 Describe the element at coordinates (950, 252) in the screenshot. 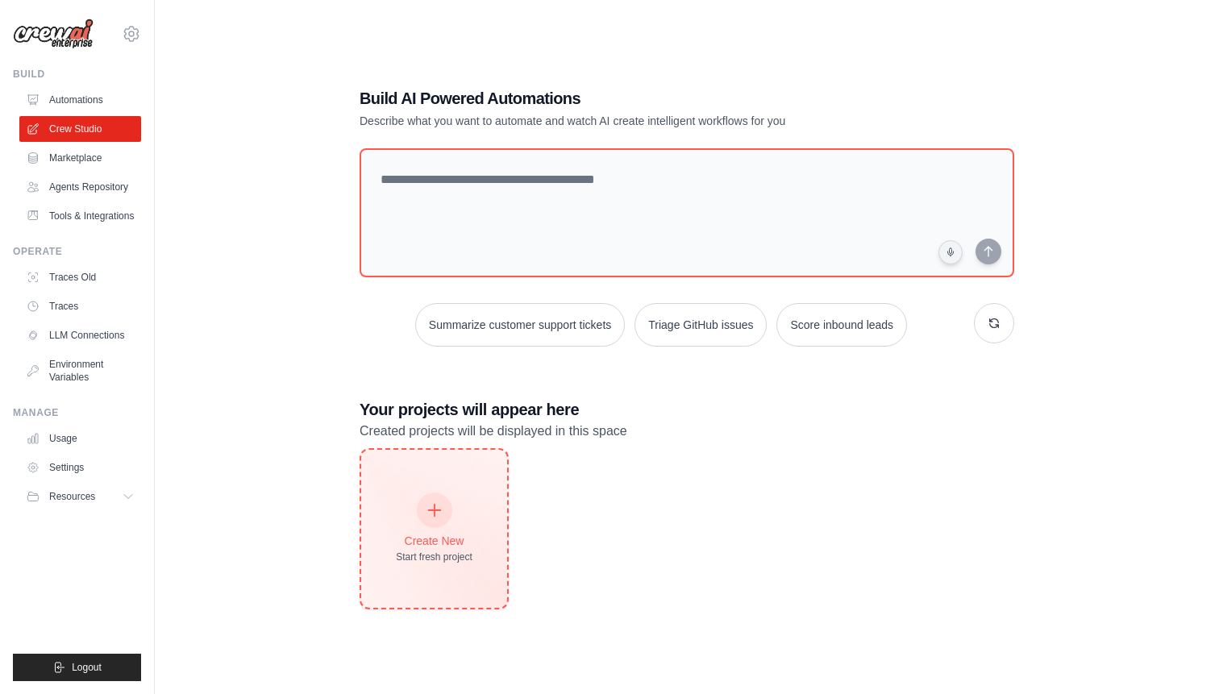

I see `button: Click to speak your automation idea` at that location.